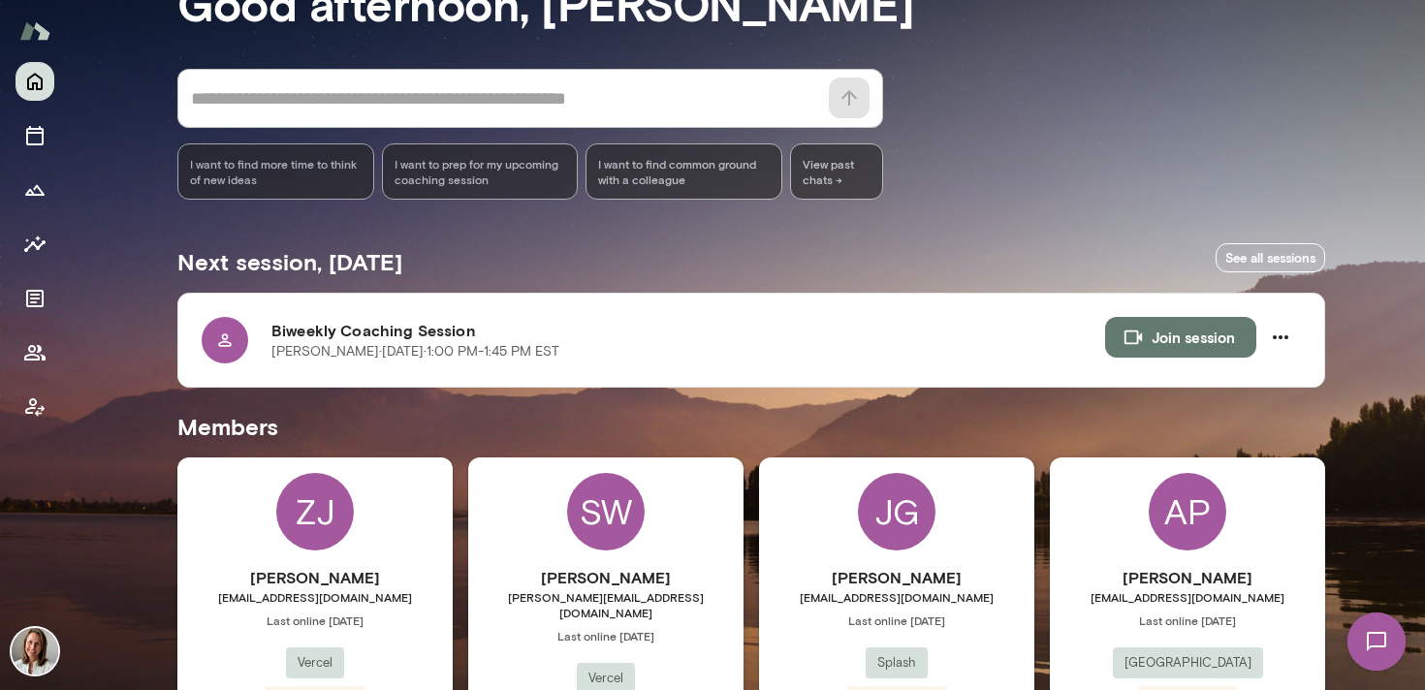 This screenshot has height=690, width=1425. Describe the element at coordinates (480, 172) in the screenshot. I see `span: I want to prep for my upcoming coaching session` at that location.